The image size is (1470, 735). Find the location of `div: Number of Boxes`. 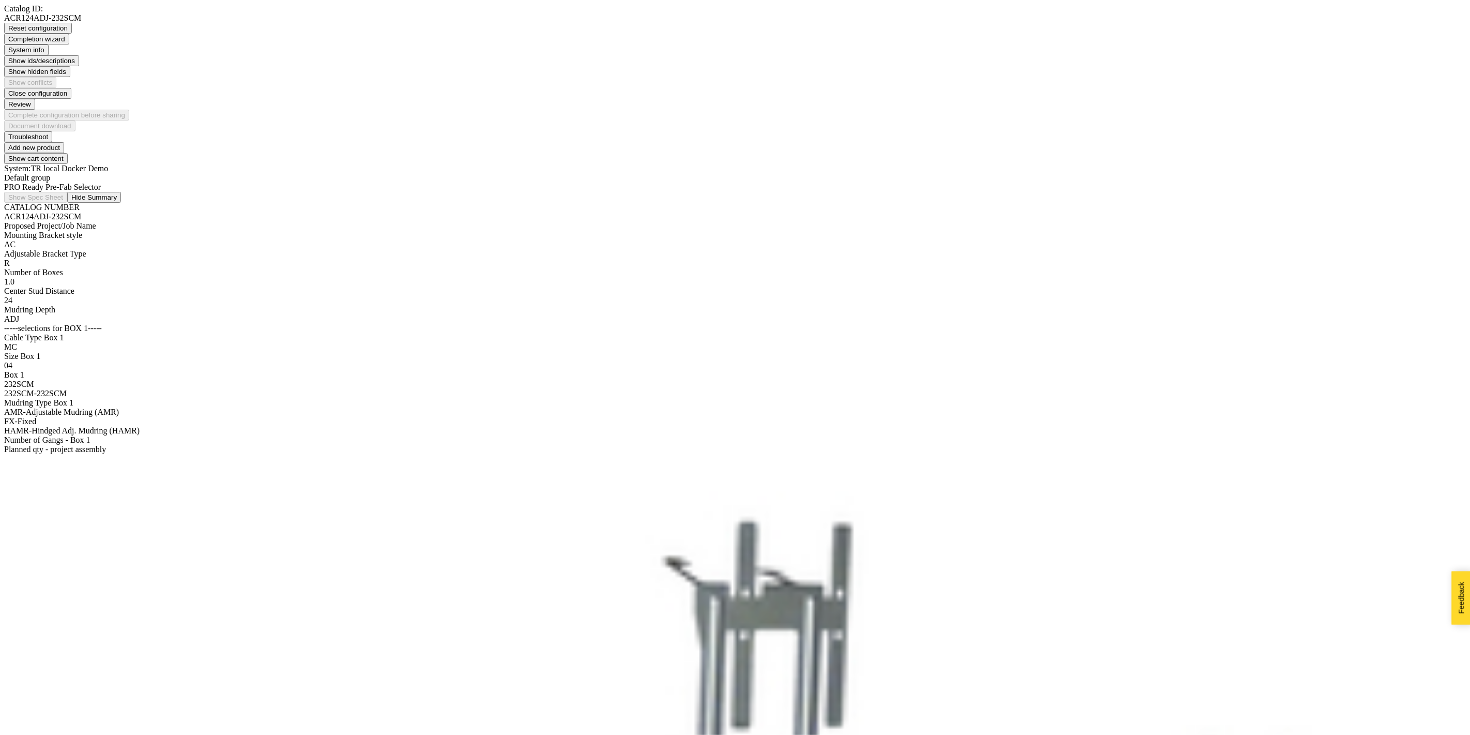

div: Number of Boxes is located at coordinates (735, 277).